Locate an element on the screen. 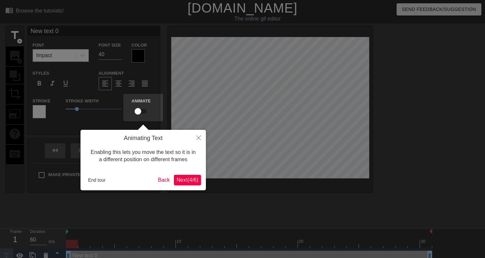 This screenshot has height=258, width=485. div: Enabling this lets you move the text so it is in a different position on different frames is located at coordinates (143, 156).